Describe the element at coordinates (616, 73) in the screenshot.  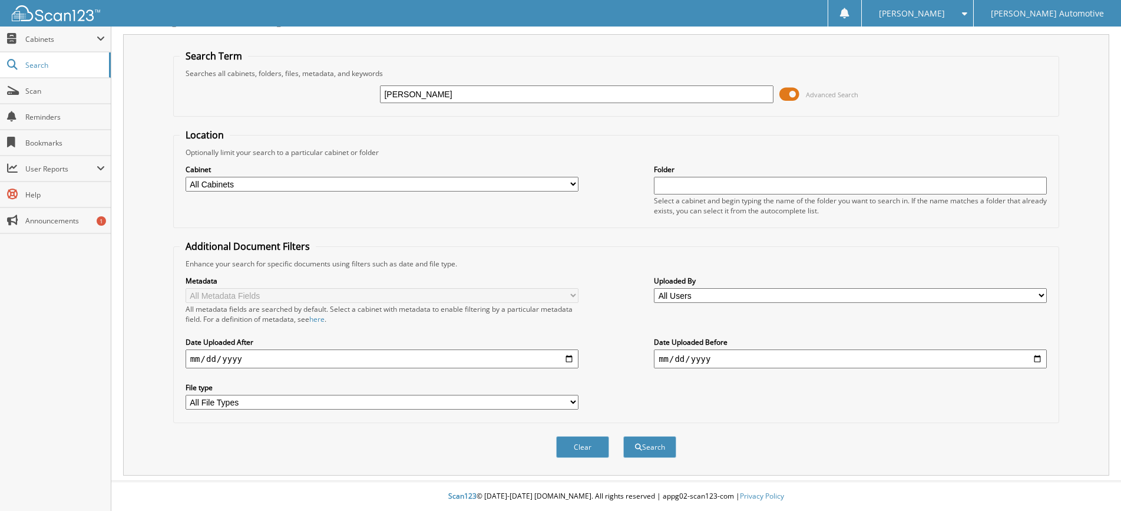
I see `div: Searches all cabinets, folders, files, metadata, and keywords` at that location.